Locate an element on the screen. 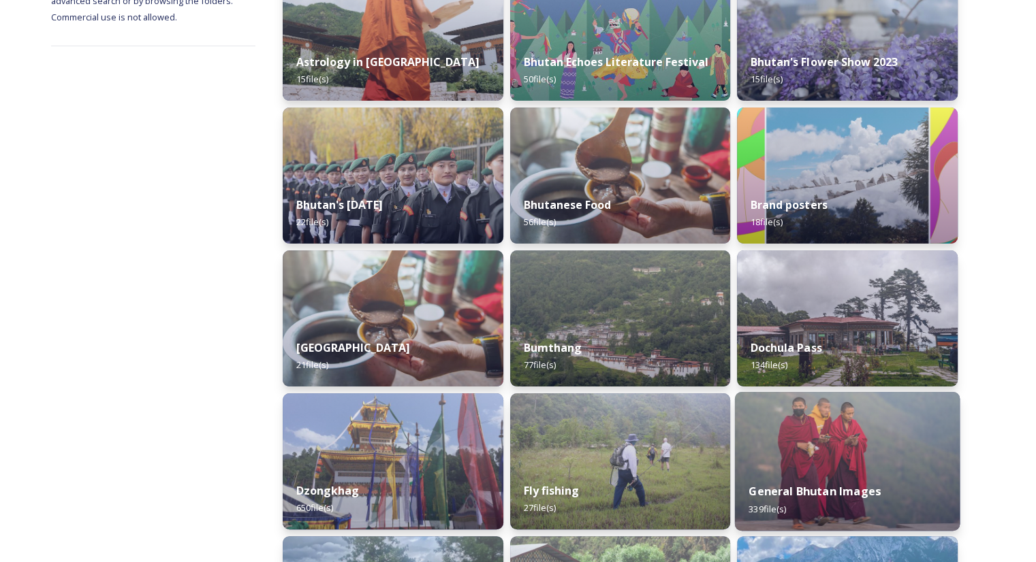 The width and height of the screenshot is (1036, 562). span: 22 file(s) is located at coordinates (312, 222).